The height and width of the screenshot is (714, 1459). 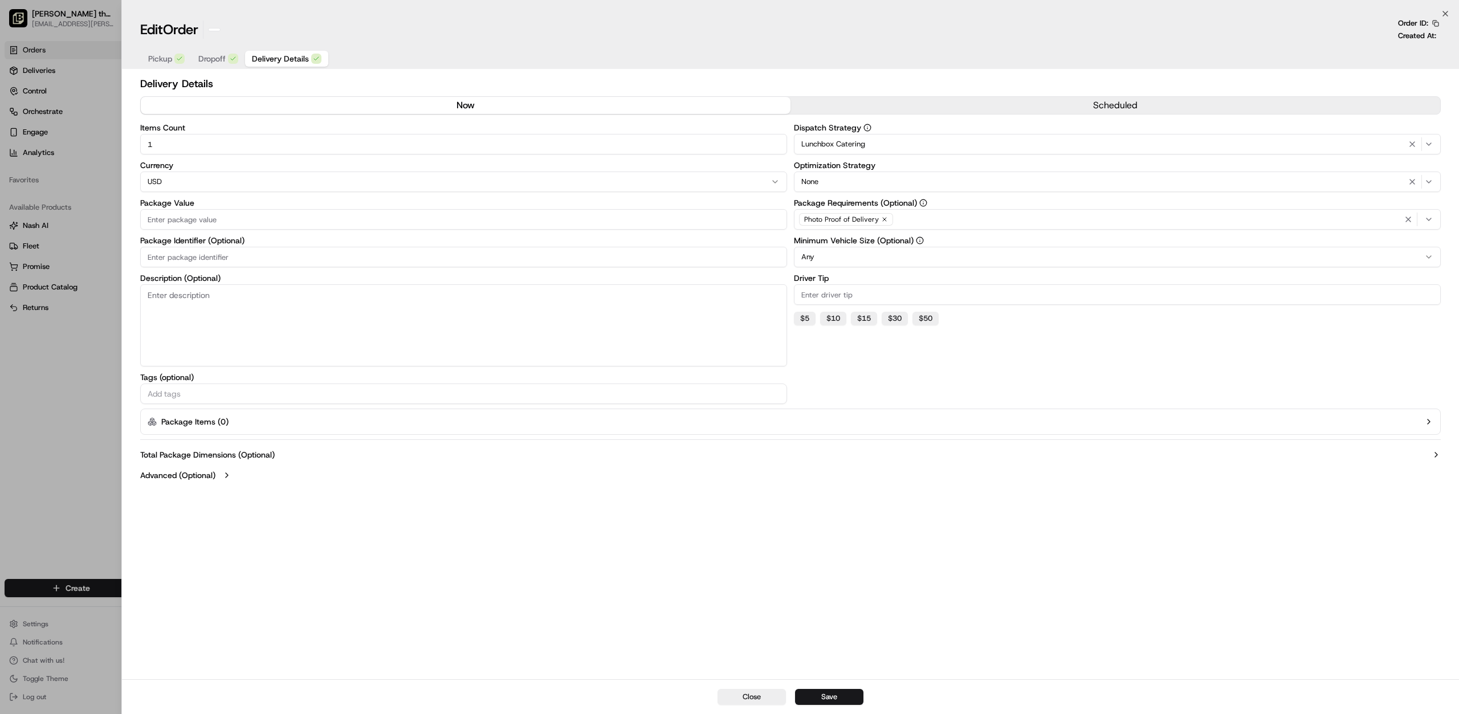 I want to click on p: Welcome 👋, so click(x=109, y=55).